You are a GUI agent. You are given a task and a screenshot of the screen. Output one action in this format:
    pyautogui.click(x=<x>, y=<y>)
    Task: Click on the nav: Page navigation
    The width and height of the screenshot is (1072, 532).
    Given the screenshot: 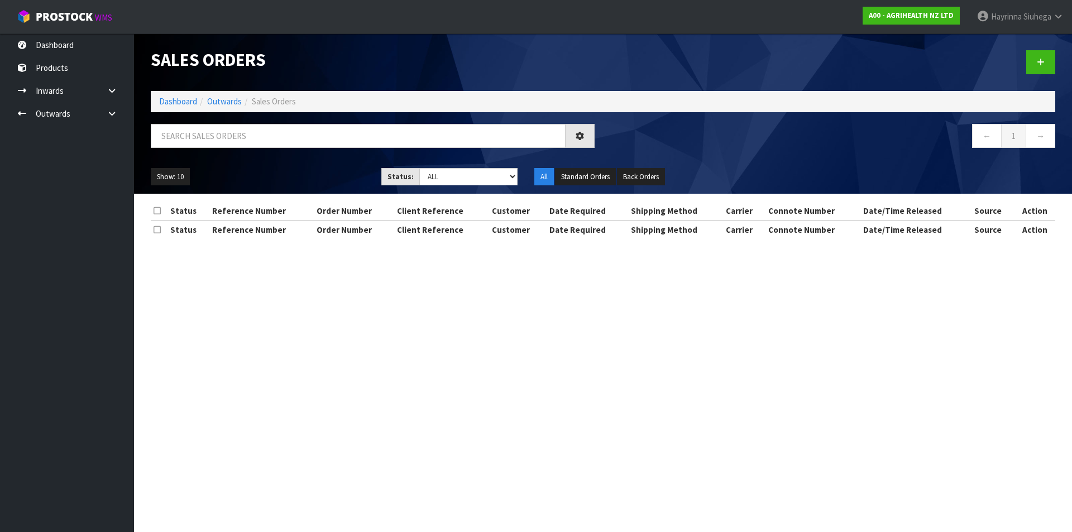 What is the action you would take?
    pyautogui.click(x=833, y=137)
    